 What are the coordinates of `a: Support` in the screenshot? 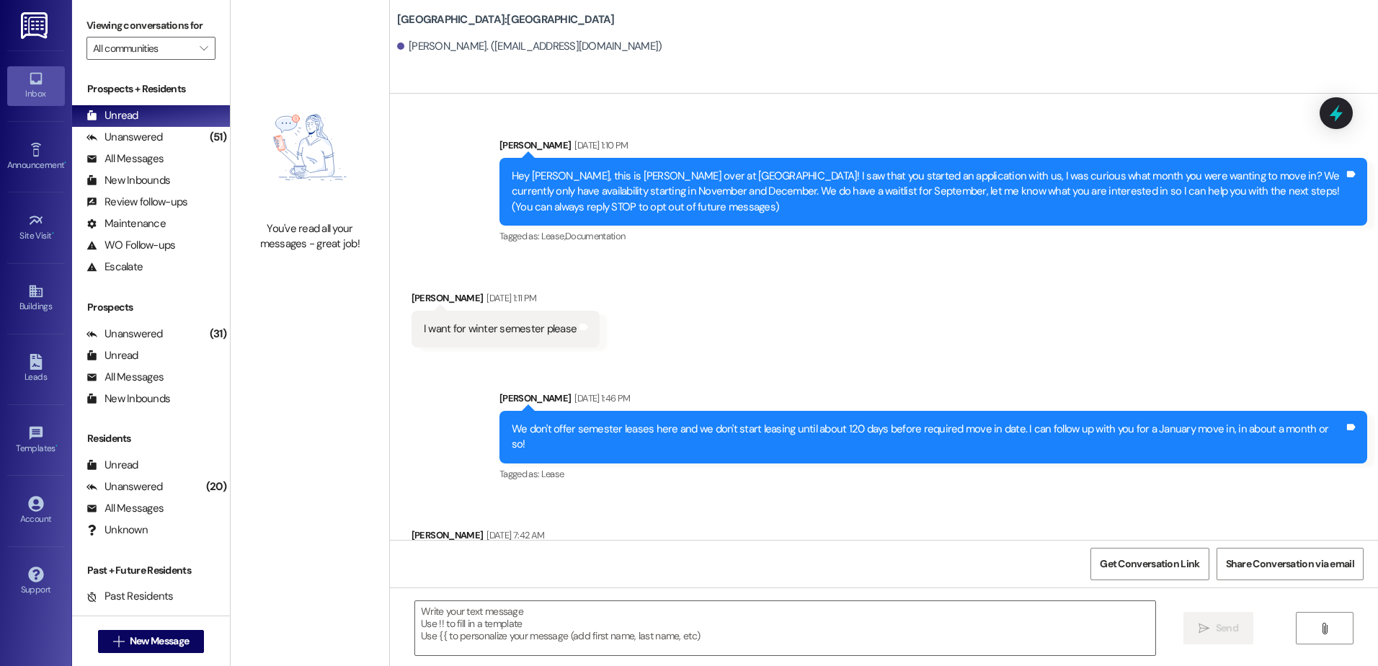 It's located at (36, 581).